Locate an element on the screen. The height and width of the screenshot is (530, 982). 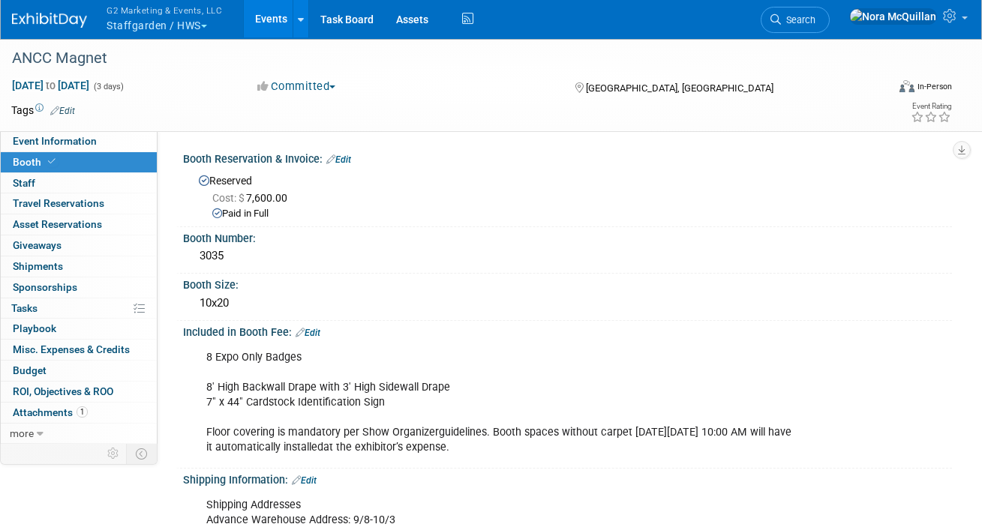
div: In-Person is located at coordinates (934, 86).